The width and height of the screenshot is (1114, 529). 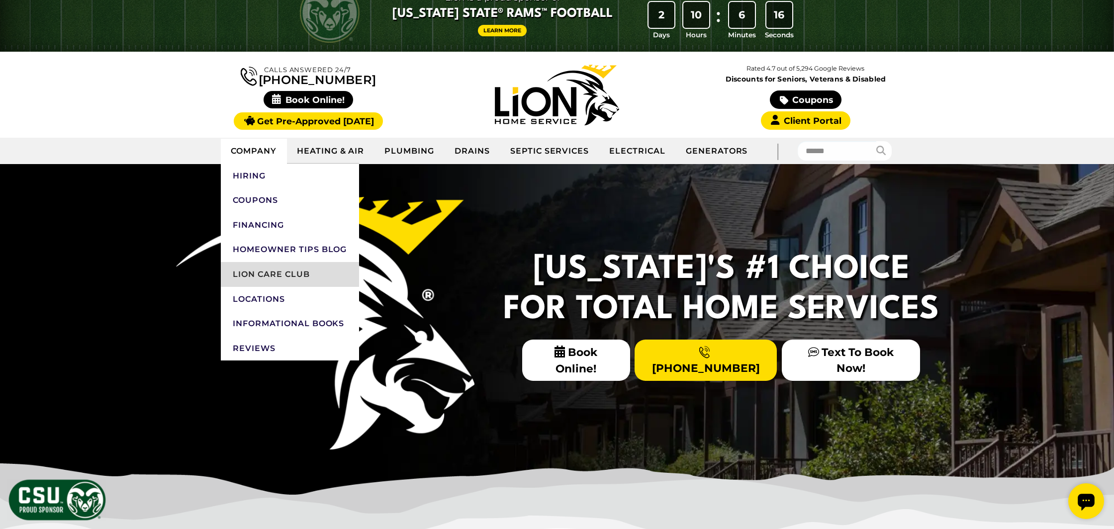 What do you see at coordinates (290, 275) in the screenshot?
I see `a: Lion Care Club` at bounding box center [290, 275].